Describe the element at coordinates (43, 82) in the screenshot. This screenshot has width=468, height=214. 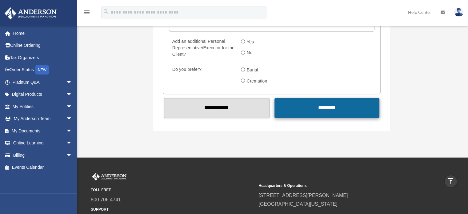
I see `a: Platinum Q&Aarrow_drop_down` at that location.